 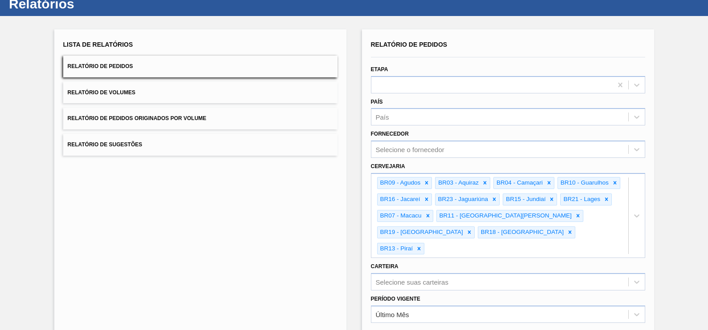 I want to click on label: Carteira, so click(x=385, y=267).